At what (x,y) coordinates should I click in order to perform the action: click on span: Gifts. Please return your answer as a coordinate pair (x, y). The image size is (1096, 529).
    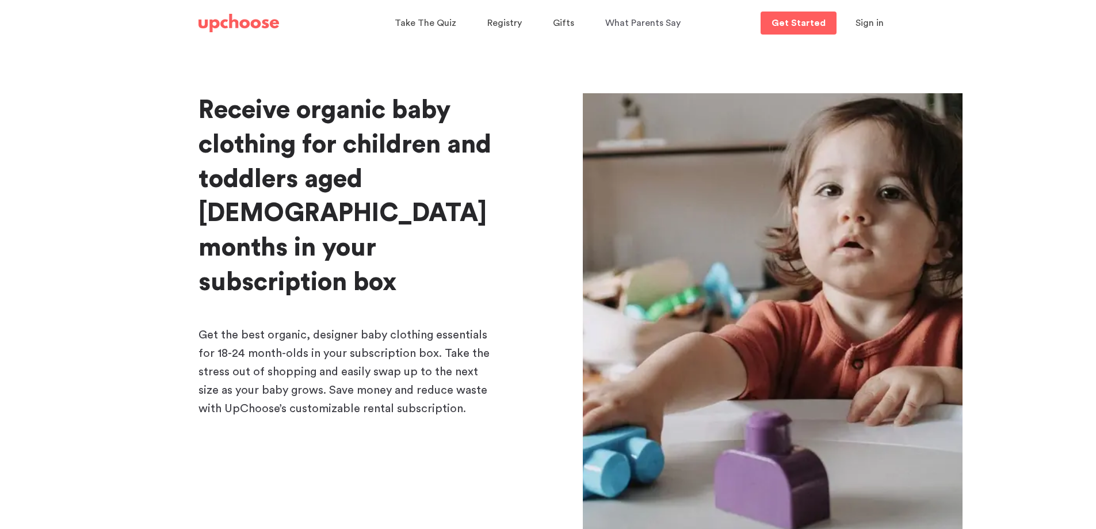
    Looking at the image, I should click on (563, 23).